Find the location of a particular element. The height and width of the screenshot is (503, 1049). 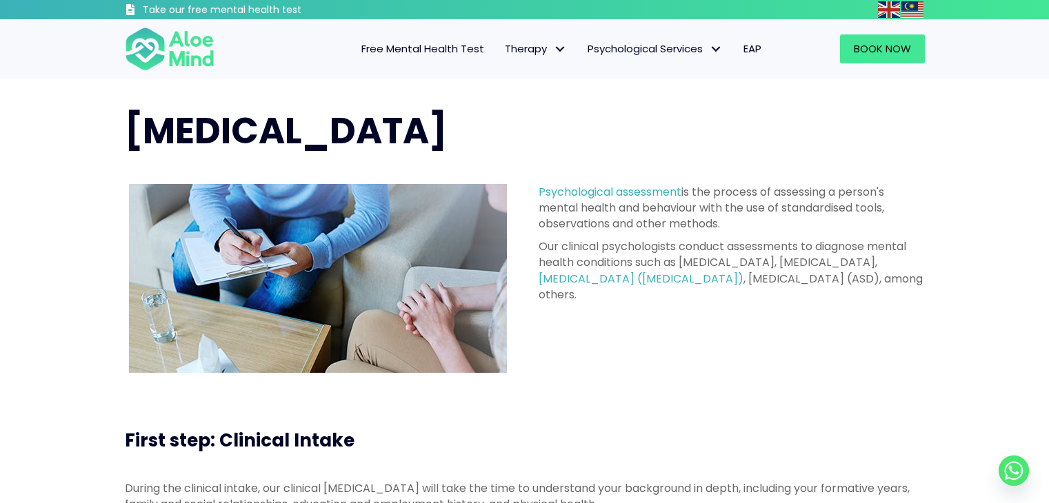

span: Psychological Services: submenu is located at coordinates (716, 49).